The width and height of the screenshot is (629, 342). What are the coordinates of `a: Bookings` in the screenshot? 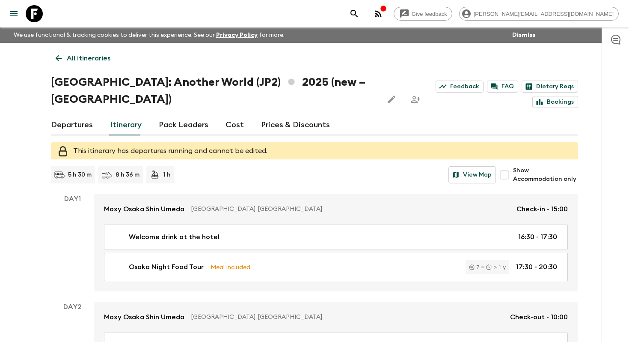 It's located at (555, 102).